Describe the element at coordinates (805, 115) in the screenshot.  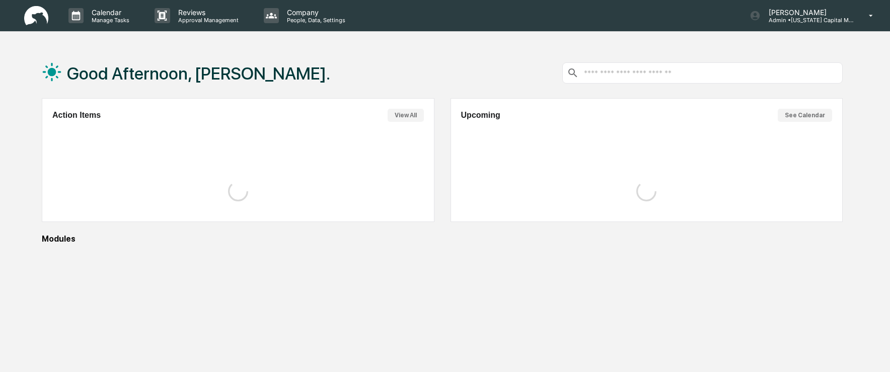
I see `button: See Calendar` at that location.